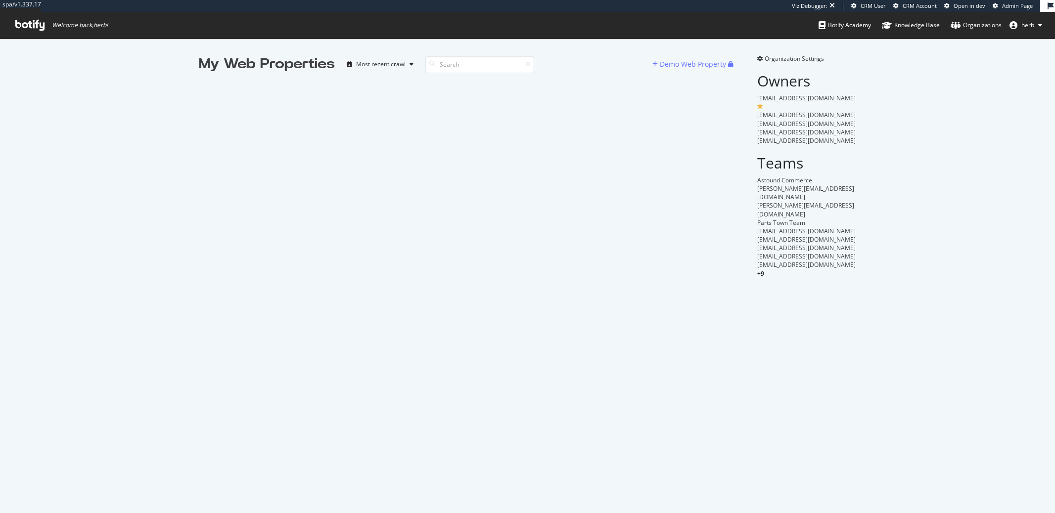  What do you see at coordinates (267, 64) in the screenshot?
I see `div: My Web Properties` at bounding box center [267, 64].